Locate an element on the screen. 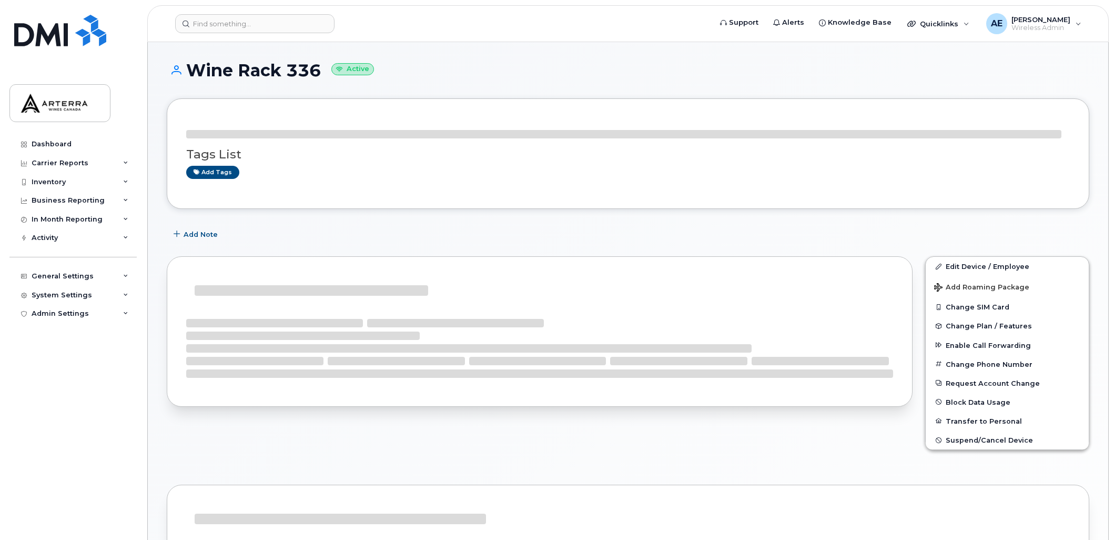 The width and height of the screenshot is (1114, 540). h1: Wine Rack 336 is located at coordinates (628, 70).